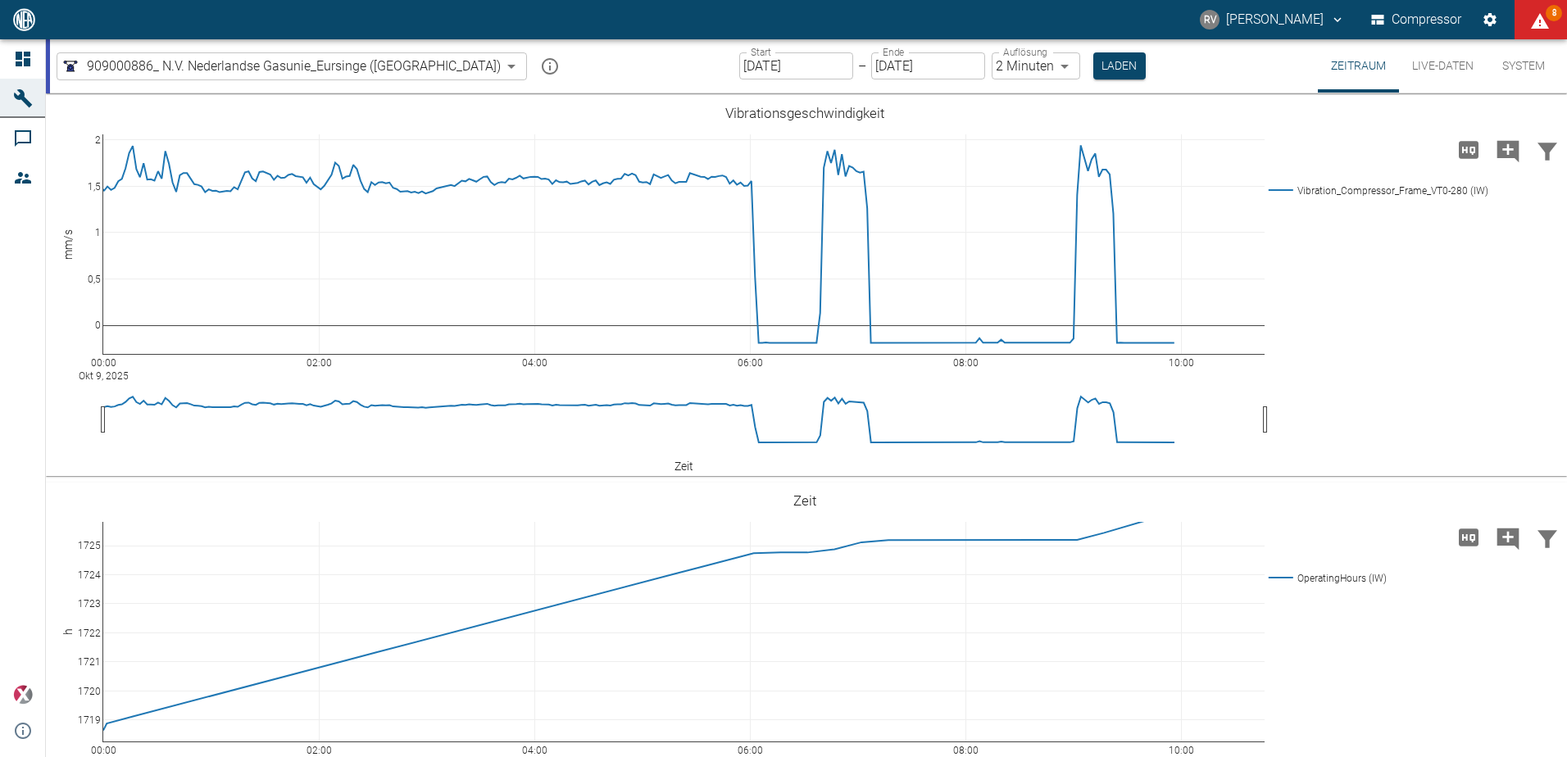 Image resolution: width=1567 pixels, height=757 pixels. I want to click on img: logo, so click(24, 19).